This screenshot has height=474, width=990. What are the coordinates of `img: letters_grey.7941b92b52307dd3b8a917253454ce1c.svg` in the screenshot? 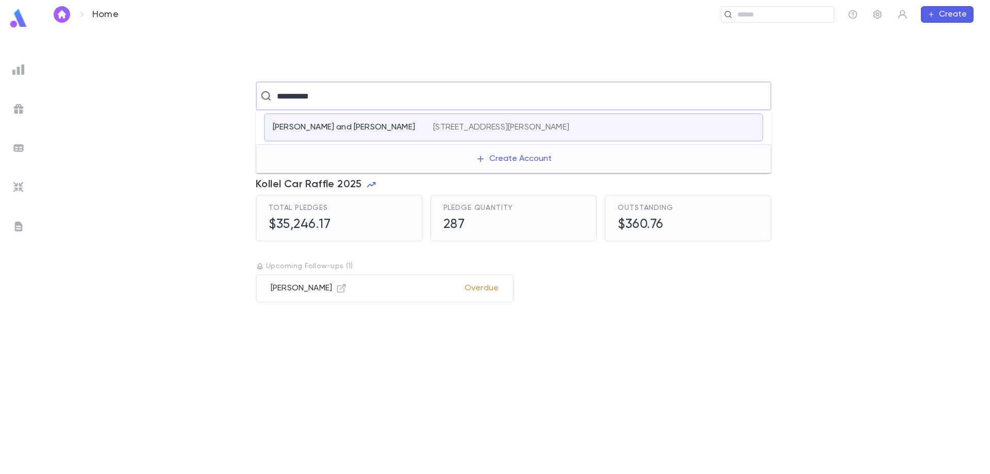 It's located at (19, 226).